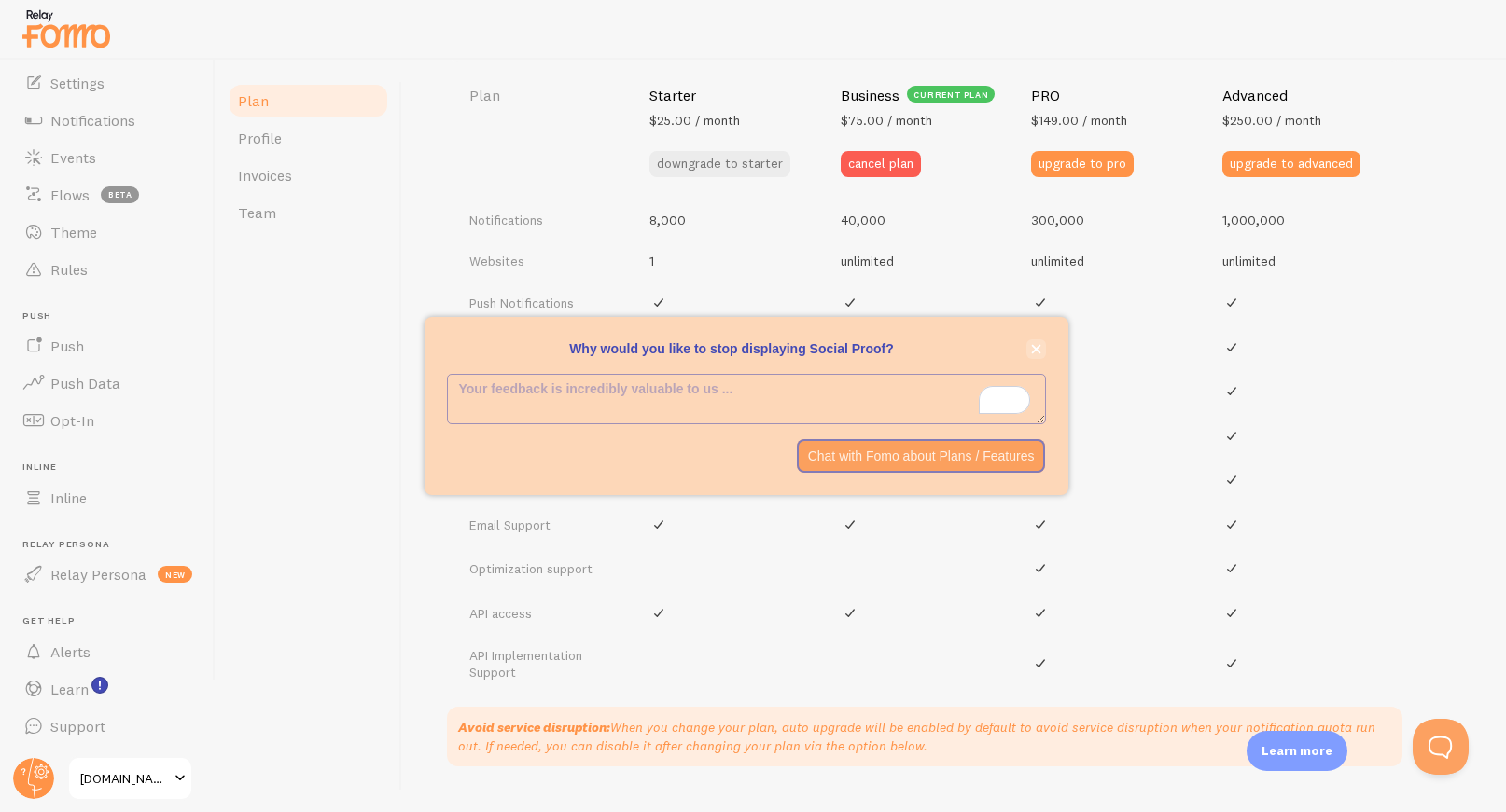  Describe the element at coordinates (733, 220) in the screenshot. I see `td: 8,000` at that location.